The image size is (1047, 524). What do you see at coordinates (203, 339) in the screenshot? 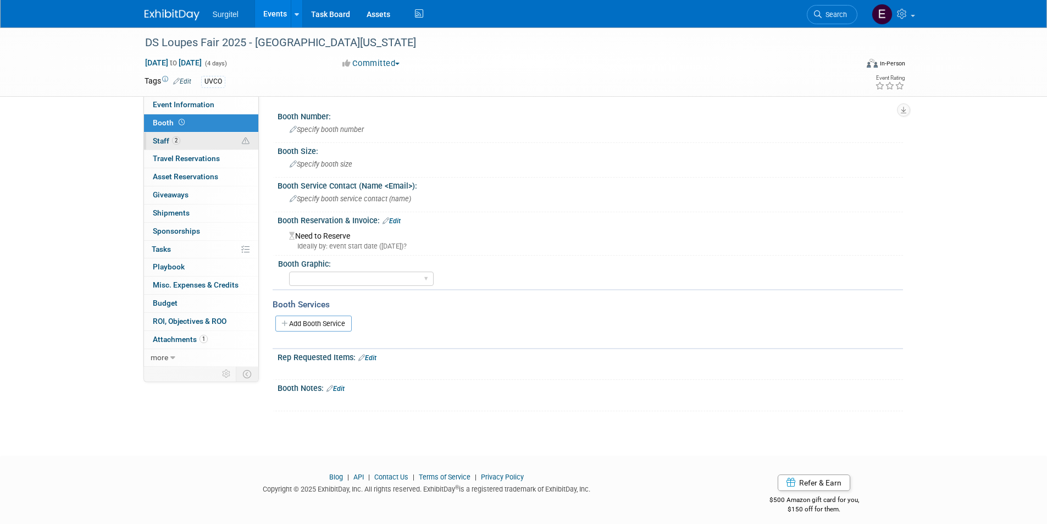
I see `span: 1` at bounding box center [203, 339].